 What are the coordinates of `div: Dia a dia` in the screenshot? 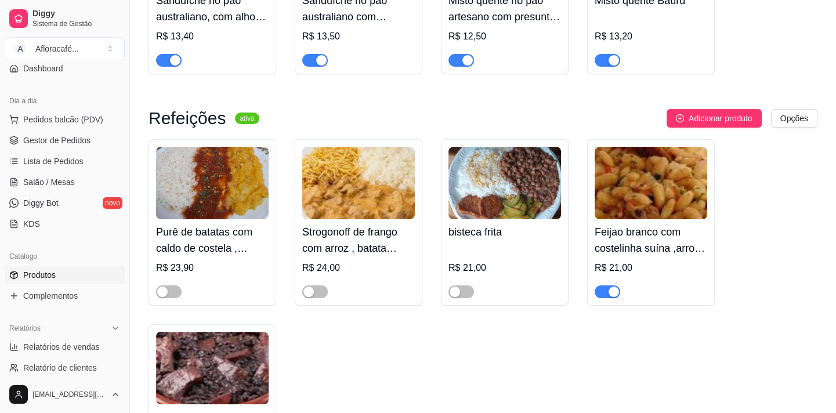 It's located at (64, 101).